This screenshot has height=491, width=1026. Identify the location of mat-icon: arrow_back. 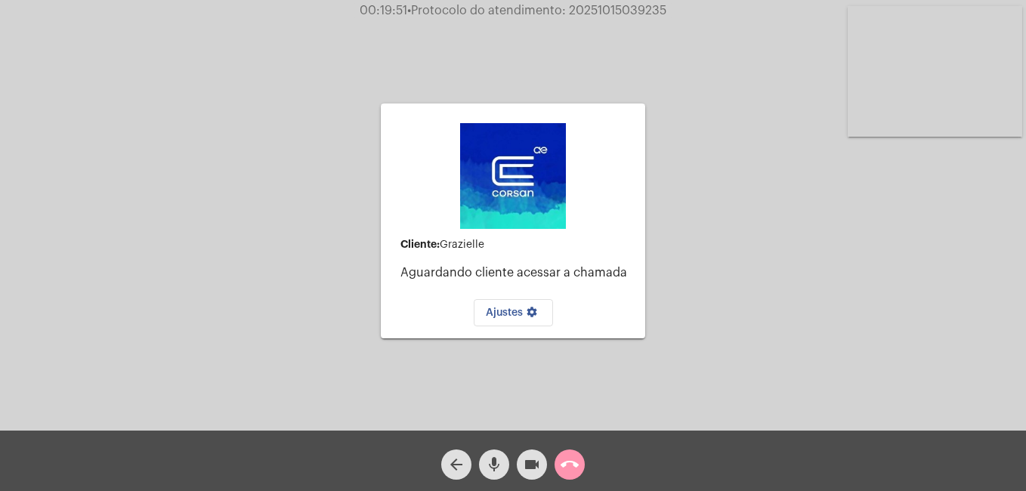
(456, 464).